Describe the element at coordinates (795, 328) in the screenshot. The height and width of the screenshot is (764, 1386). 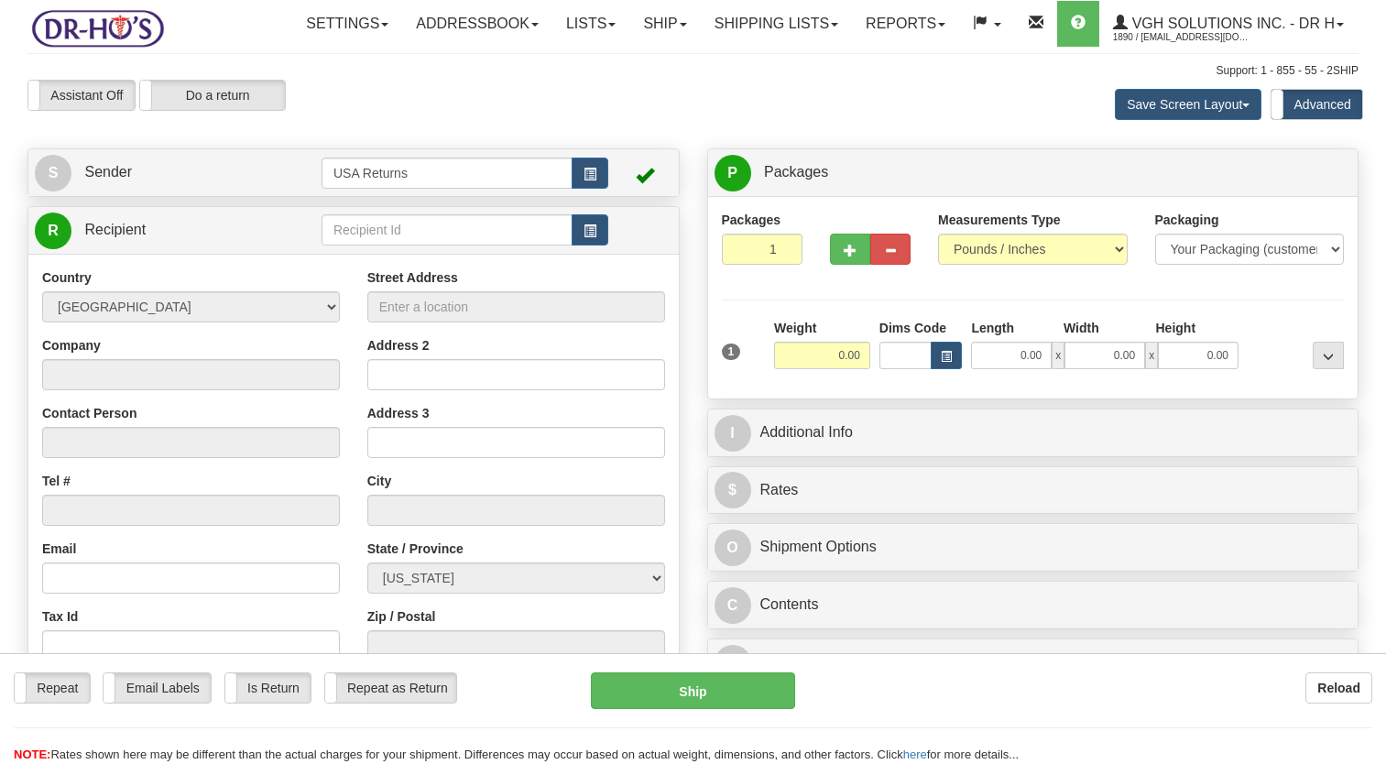
I see `label: Weight` at that location.